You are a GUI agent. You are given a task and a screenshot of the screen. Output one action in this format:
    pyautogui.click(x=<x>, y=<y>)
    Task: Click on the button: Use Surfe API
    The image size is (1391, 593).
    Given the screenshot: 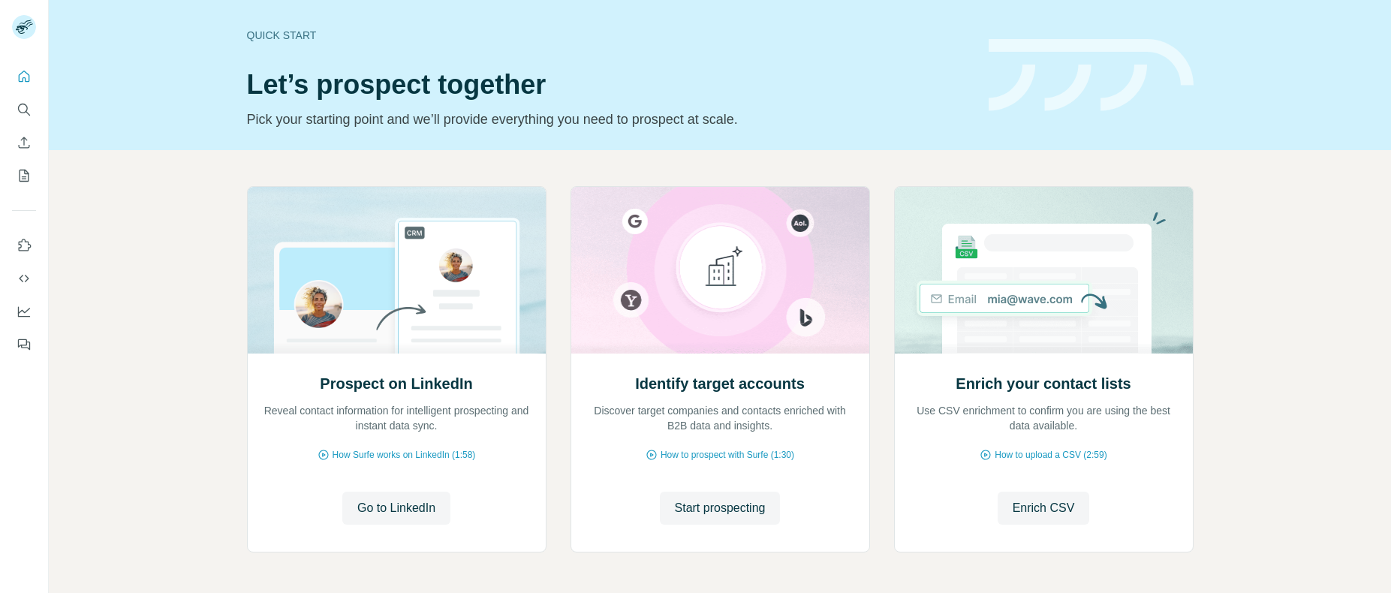 What is the action you would take?
    pyautogui.click(x=24, y=279)
    